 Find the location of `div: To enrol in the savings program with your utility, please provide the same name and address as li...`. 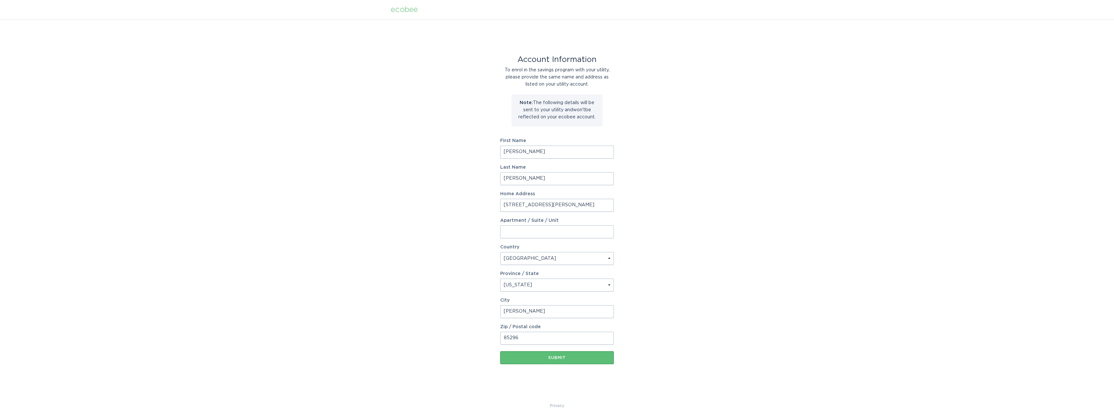

div: To enrol in the savings program with your utility, please provide the same name and address as li... is located at coordinates (557, 77).